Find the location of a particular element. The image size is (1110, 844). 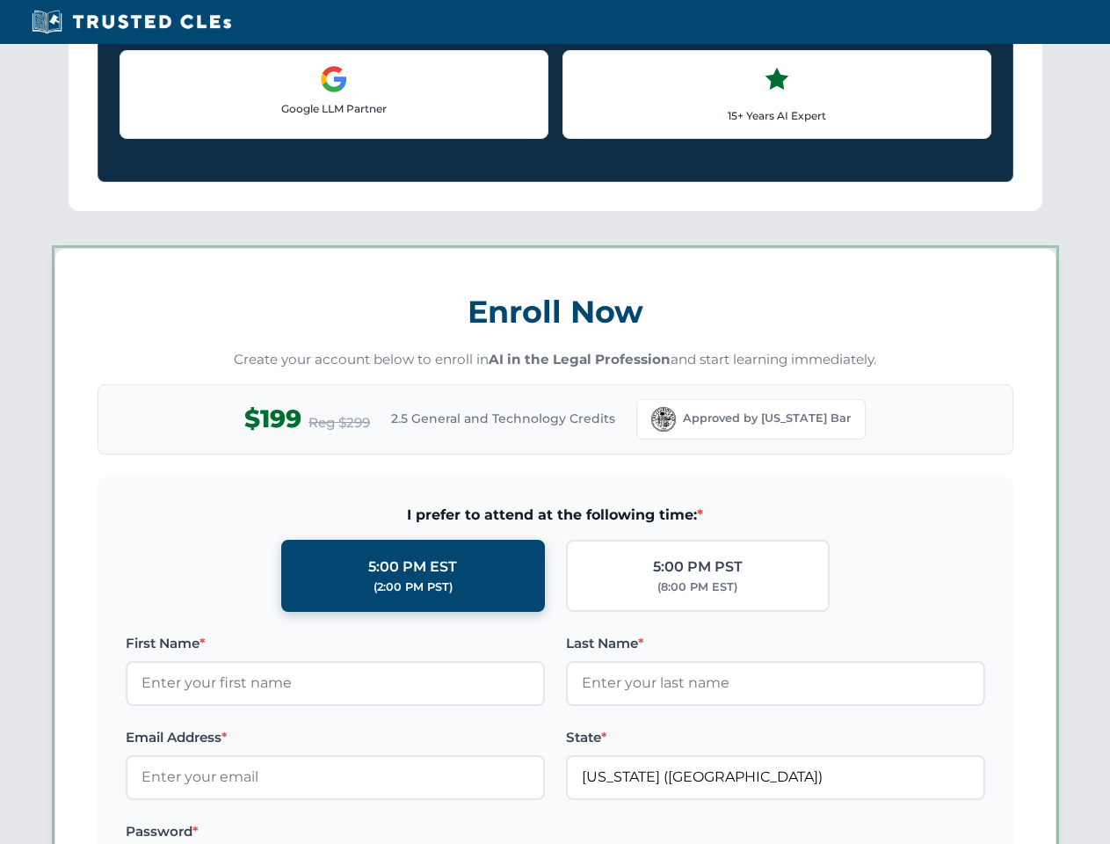

input: Florida (FL) is located at coordinates (775, 777).